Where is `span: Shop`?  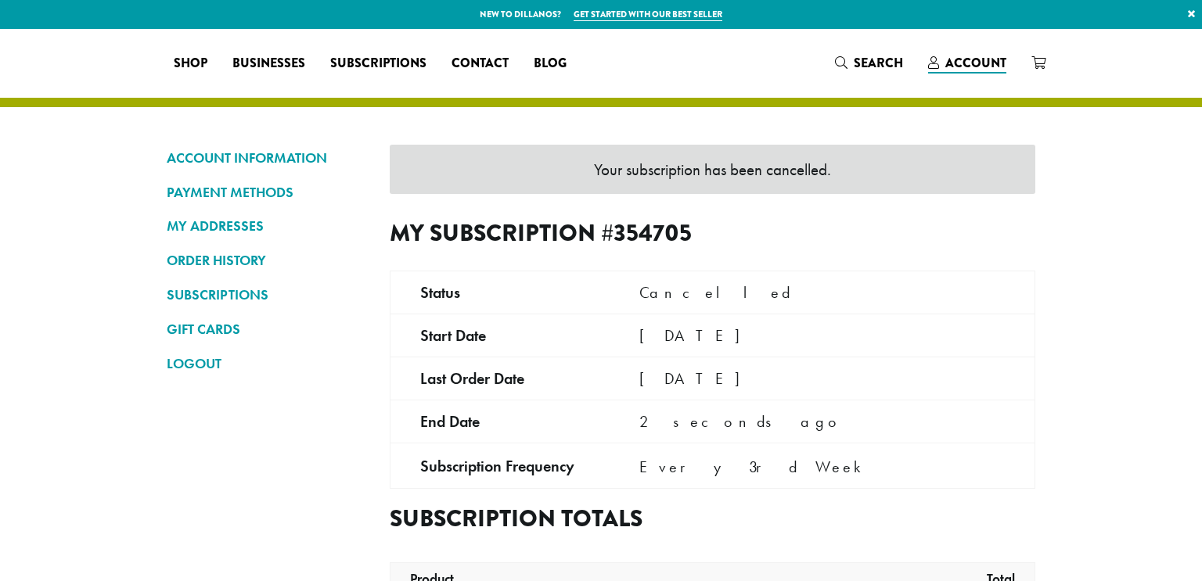 span: Shop is located at coordinates (190, 63).